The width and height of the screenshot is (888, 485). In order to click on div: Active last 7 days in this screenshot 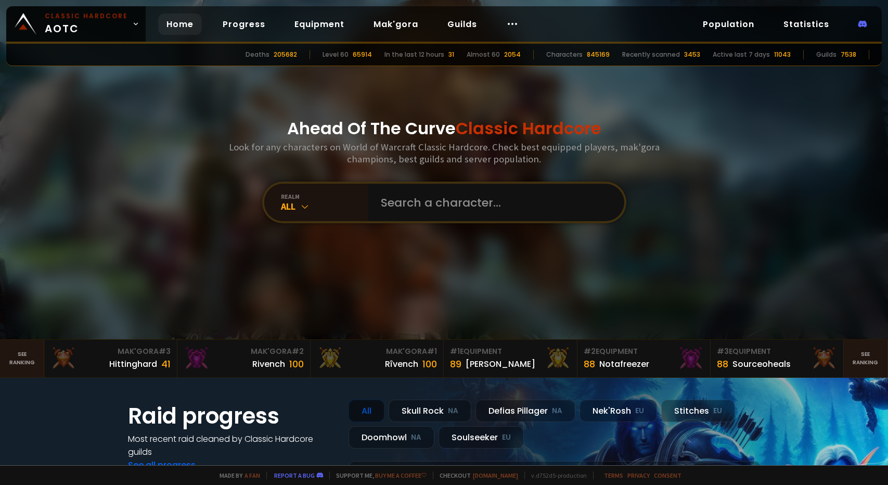, I will do `click(741, 55)`.